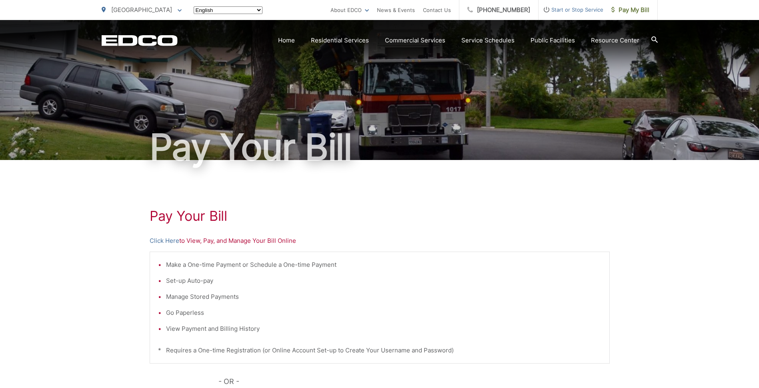 Image resolution: width=759 pixels, height=388 pixels. Describe the element at coordinates (384, 281) in the screenshot. I see `li: Set-up Auto-pay` at that location.